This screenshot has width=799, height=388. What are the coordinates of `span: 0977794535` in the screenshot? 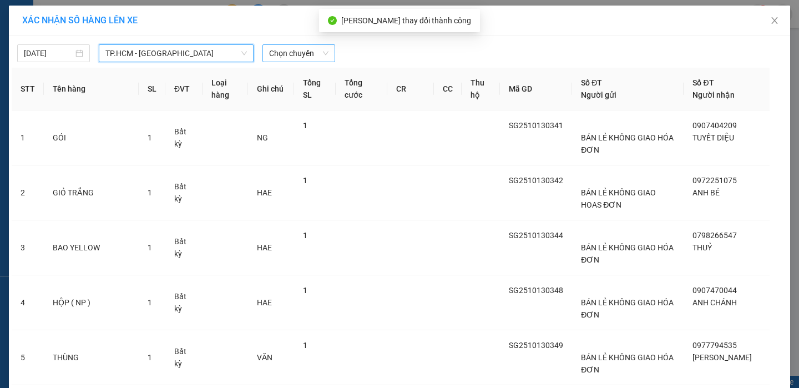 It's located at (715, 345).